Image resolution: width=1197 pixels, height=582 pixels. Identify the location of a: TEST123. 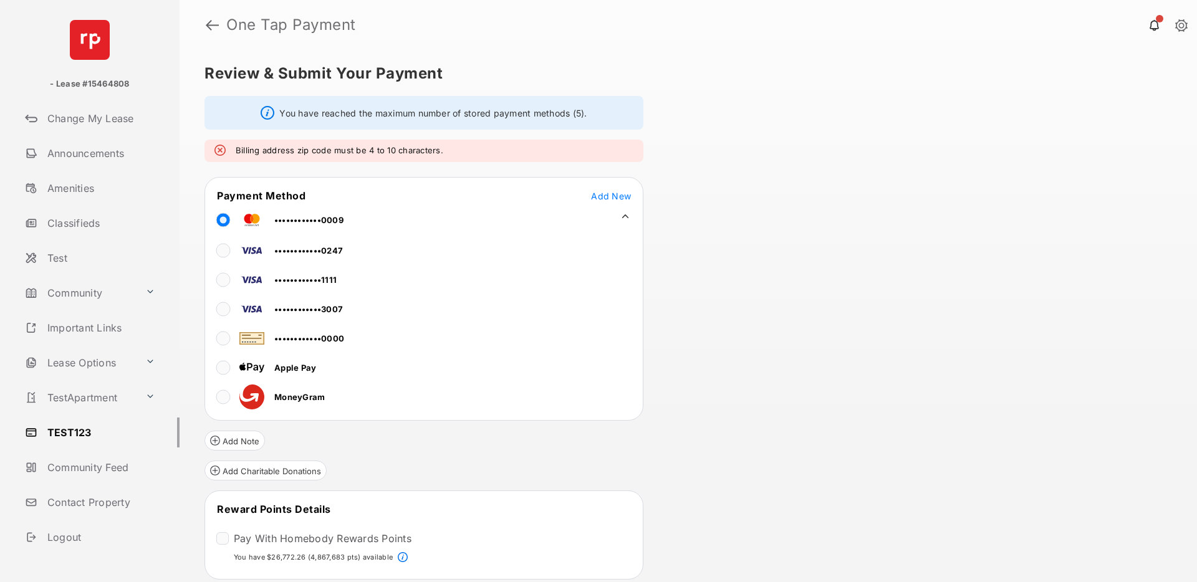
(100, 433).